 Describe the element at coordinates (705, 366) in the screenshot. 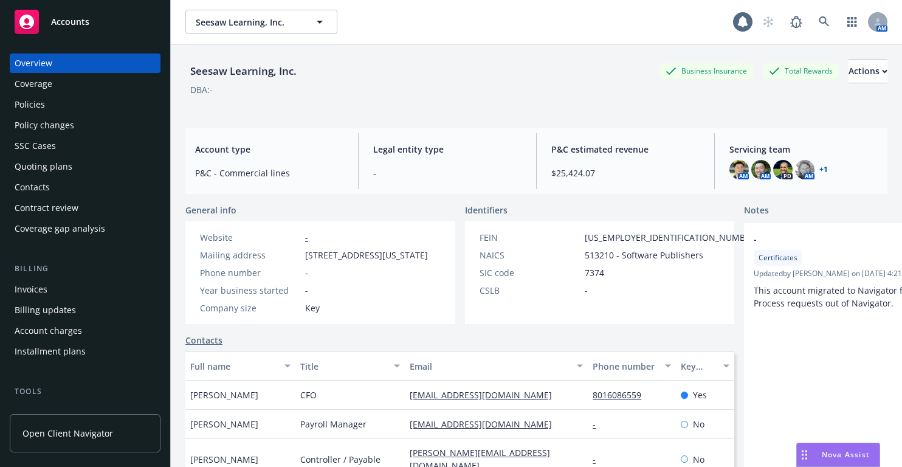

I see `button: Key contact` at that location.